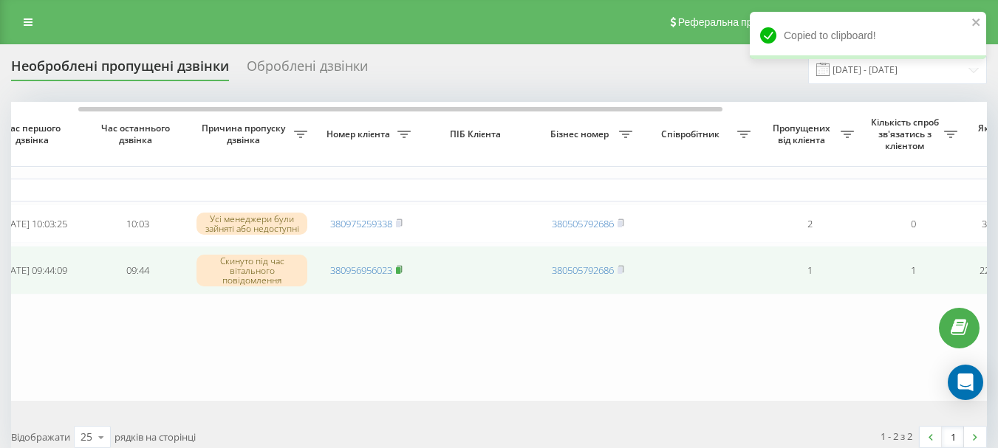  What do you see at coordinates (809, 224) in the screenshot?
I see `td: 2` at bounding box center [809, 224].